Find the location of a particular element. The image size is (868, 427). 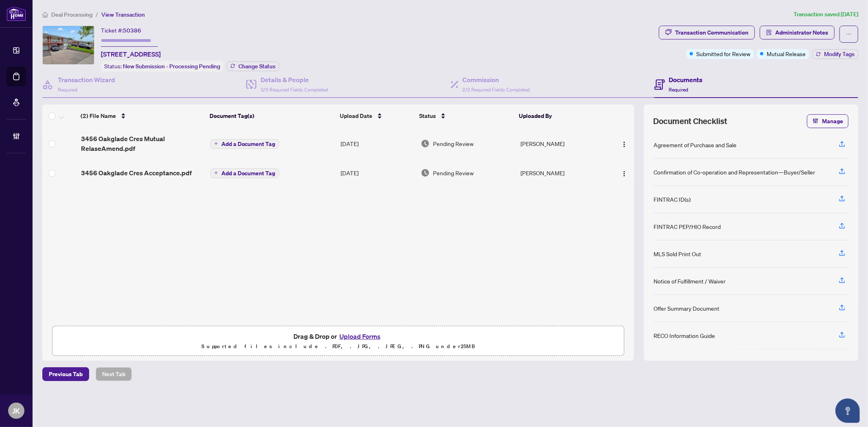

span: Drag & Drop orUpload FormsSupported files include .PDF, .JPG, .JPEG, .PNG under25MB is located at coordinates (338, 341).